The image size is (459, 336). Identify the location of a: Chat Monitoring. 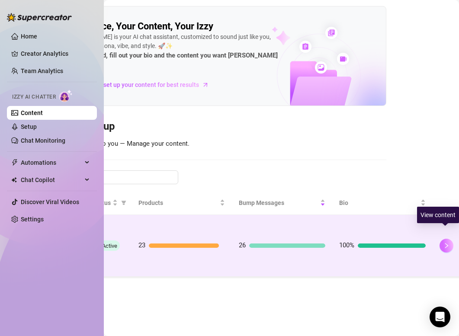
(43, 141).